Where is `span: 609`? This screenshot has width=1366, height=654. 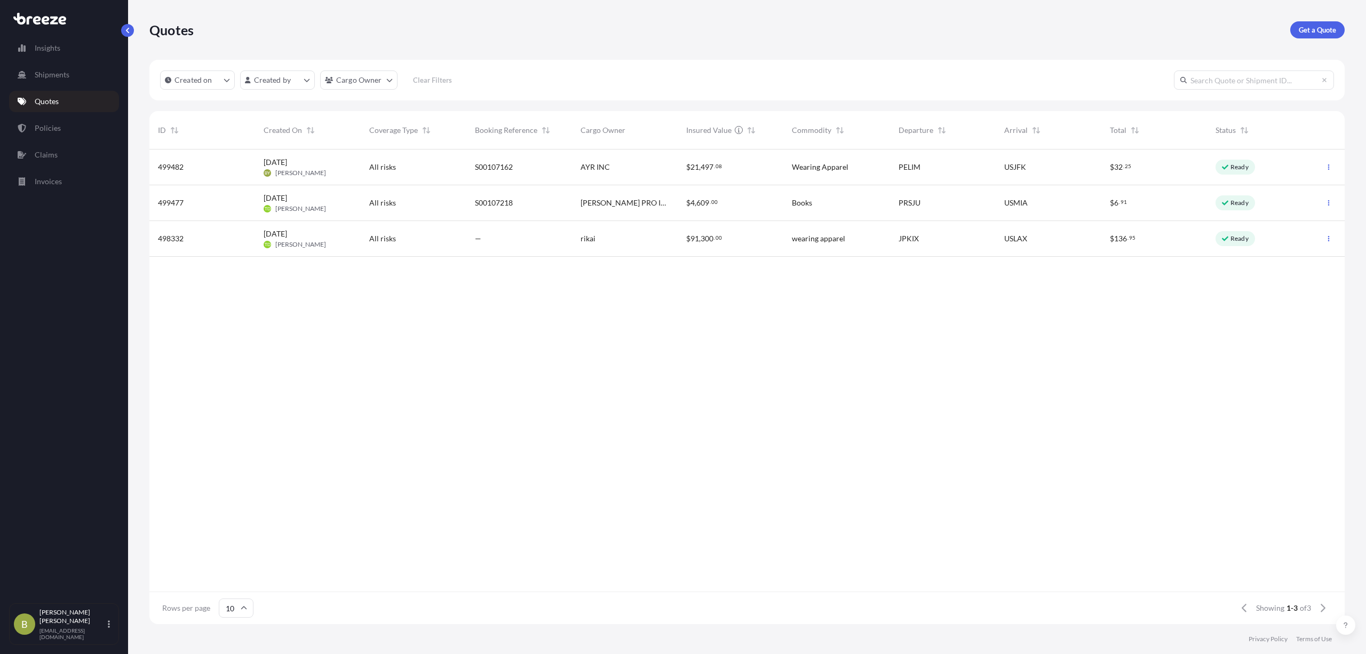 span: 609 is located at coordinates (703, 203).